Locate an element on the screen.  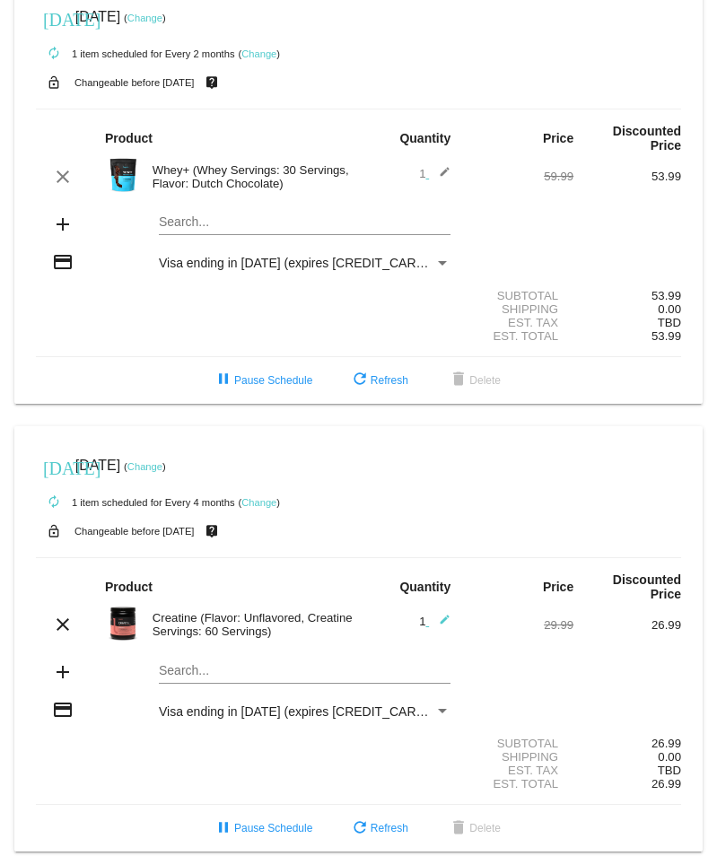
div: 59.99 is located at coordinates (519, 176).